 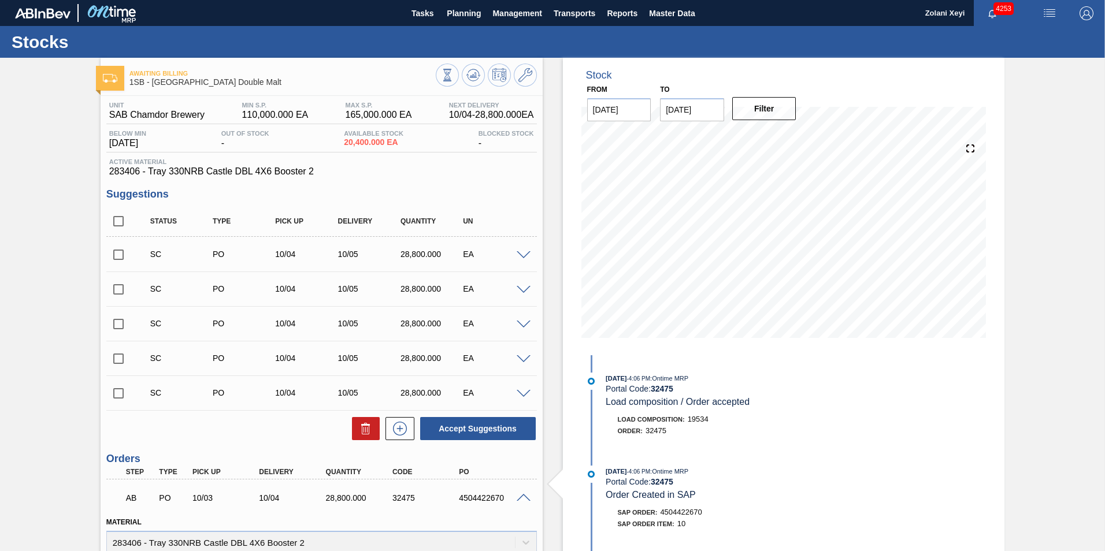 What do you see at coordinates (245, 134) in the screenshot?
I see `span: Out Of Stock` at bounding box center [245, 134].